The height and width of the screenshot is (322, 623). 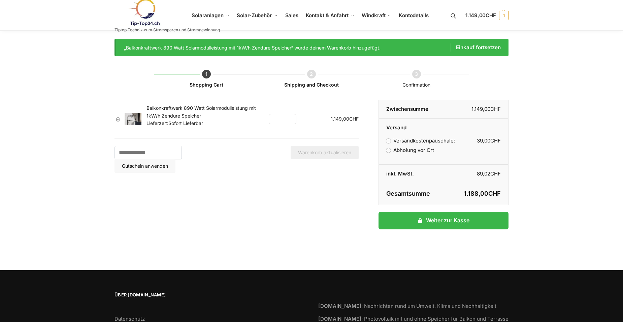 What do you see at coordinates (133, 119) in the screenshot?
I see `img: Warenkorb 1` at bounding box center [133, 119].